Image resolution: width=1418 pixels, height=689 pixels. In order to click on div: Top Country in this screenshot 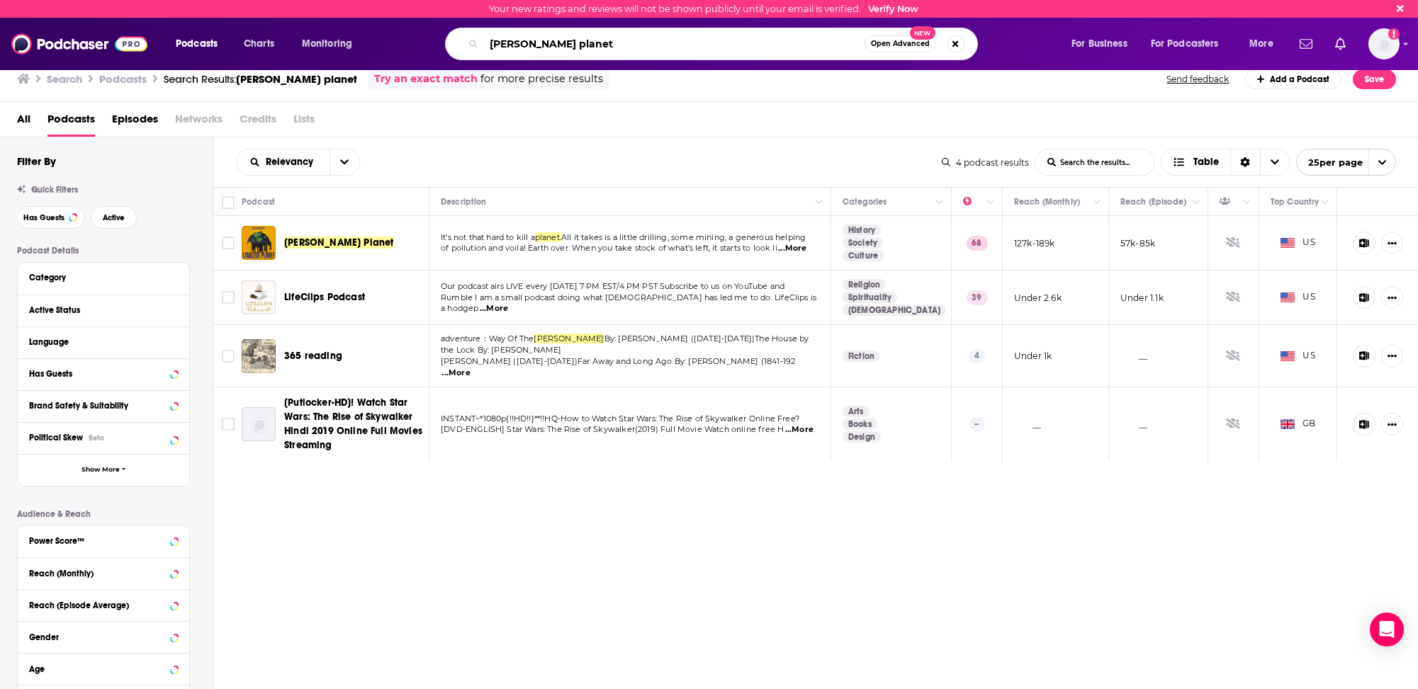, I will do `click(1294, 202)`.